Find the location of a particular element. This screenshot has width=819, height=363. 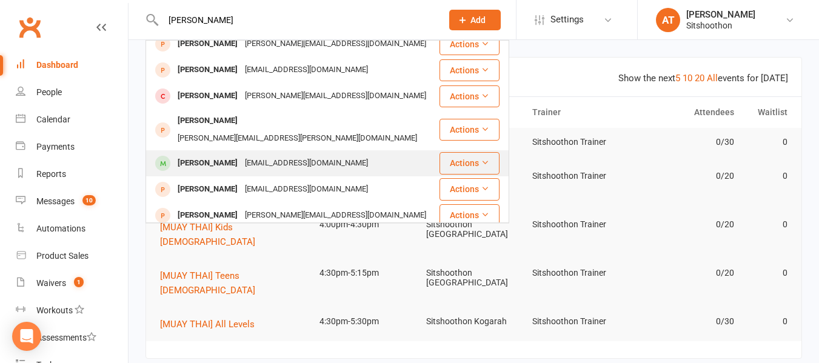

input: Search... is located at coordinates (296, 20).